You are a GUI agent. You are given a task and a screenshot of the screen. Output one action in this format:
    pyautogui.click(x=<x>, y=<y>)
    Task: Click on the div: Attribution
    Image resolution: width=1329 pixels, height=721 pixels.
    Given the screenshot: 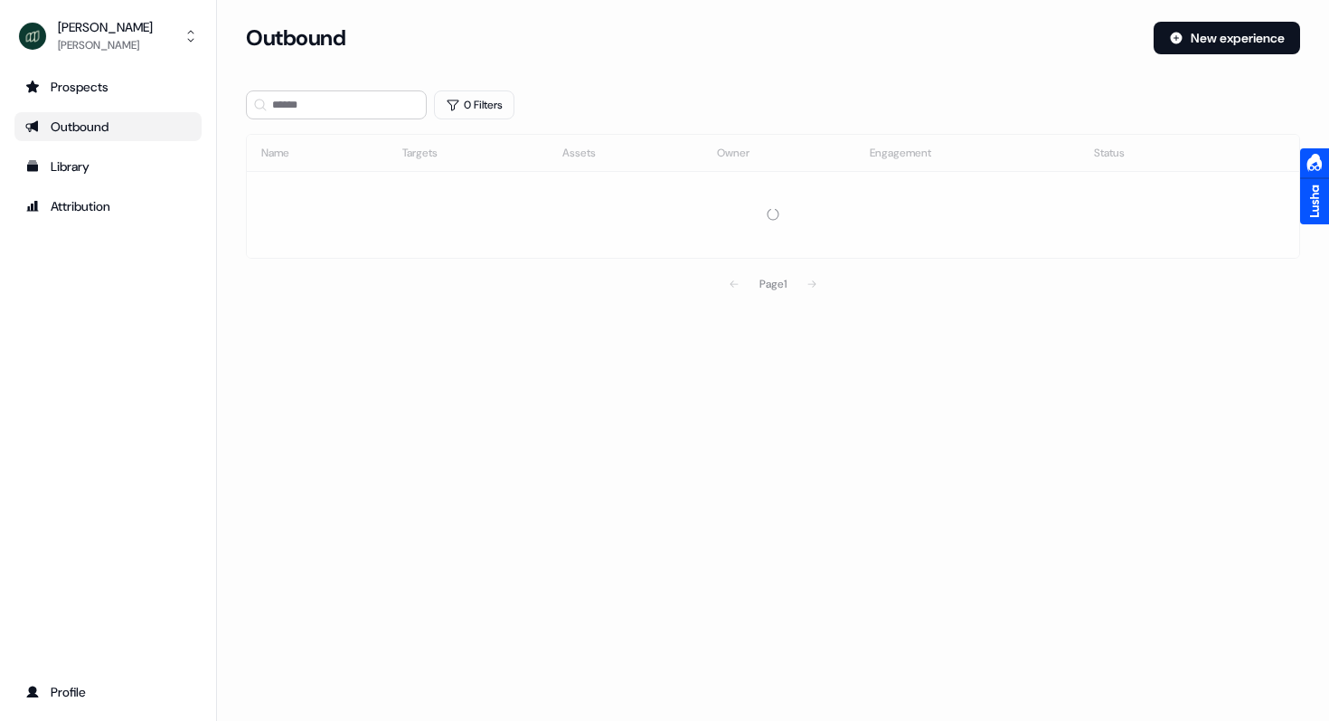 What is the action you would take?
    pyautogui.click(x=108, y=206)
    